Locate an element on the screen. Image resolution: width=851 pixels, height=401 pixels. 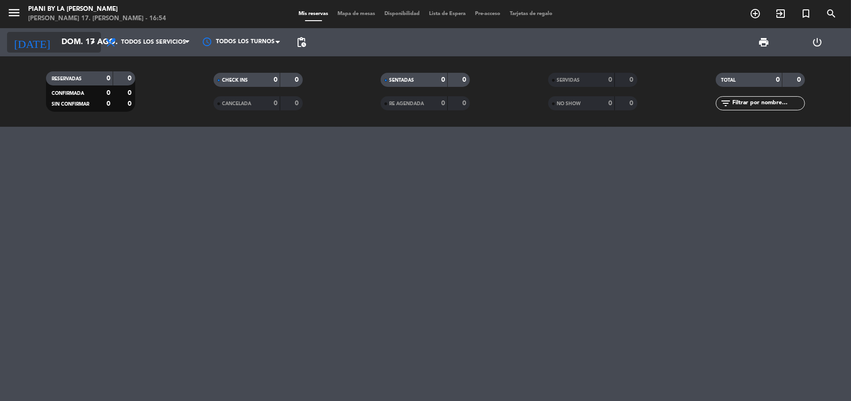
div: LOG OUT is located at coordinates (817, 42).